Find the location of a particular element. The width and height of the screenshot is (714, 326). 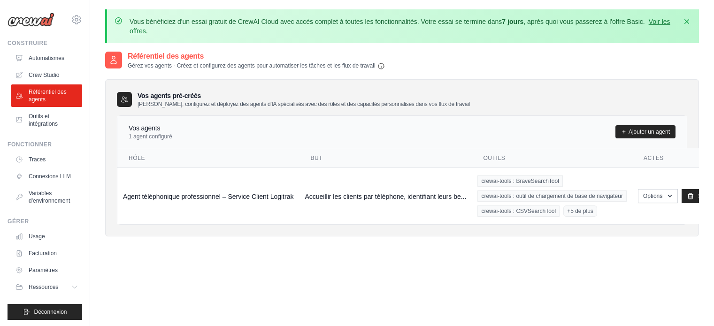

a: Crew Studio is located at coordinates (46, 75).